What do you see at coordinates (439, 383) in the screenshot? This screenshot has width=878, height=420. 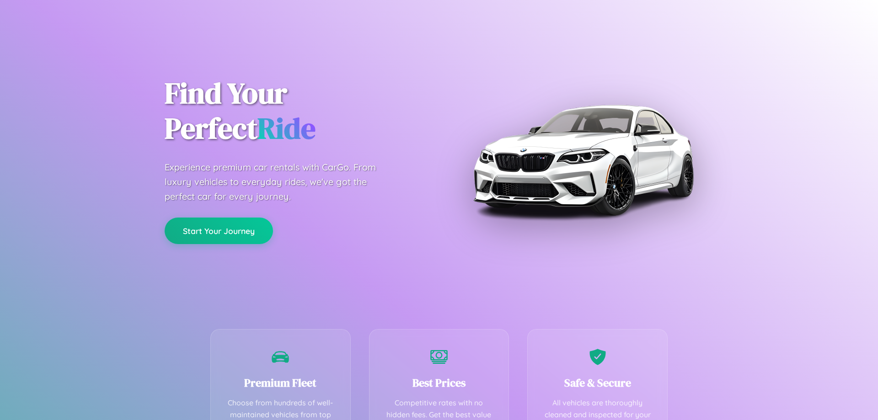 I see `h3: Best Prices` at bounding box center [439, 383].